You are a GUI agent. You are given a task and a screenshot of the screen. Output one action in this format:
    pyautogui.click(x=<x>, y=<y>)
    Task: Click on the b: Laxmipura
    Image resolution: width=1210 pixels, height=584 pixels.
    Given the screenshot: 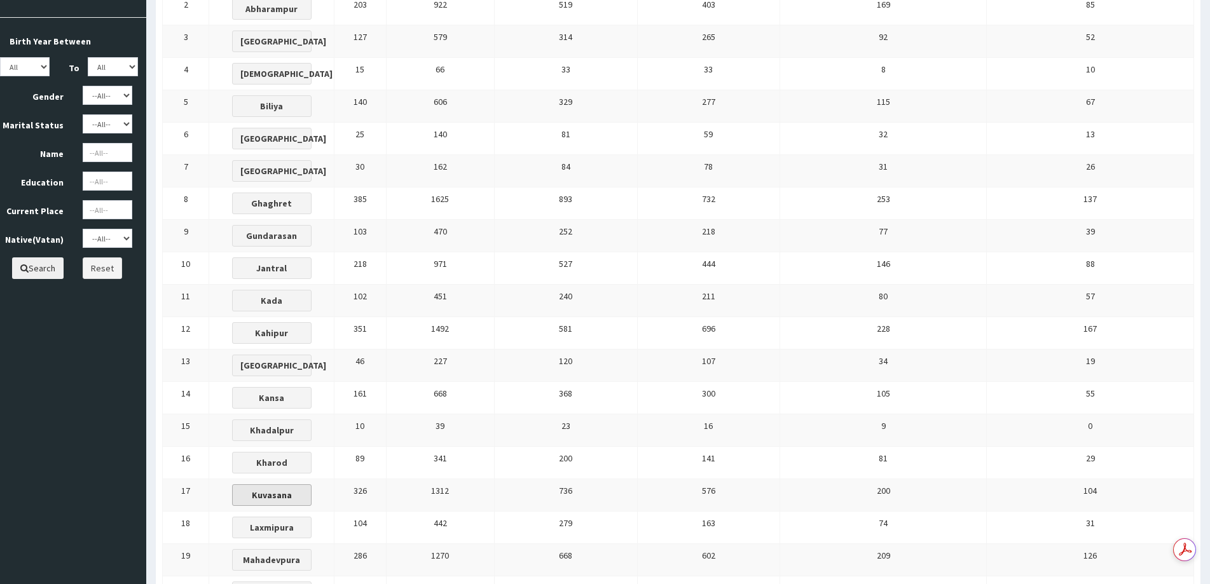 What is the action you would take?
    pyautogui.click(x=272, y=528)
    